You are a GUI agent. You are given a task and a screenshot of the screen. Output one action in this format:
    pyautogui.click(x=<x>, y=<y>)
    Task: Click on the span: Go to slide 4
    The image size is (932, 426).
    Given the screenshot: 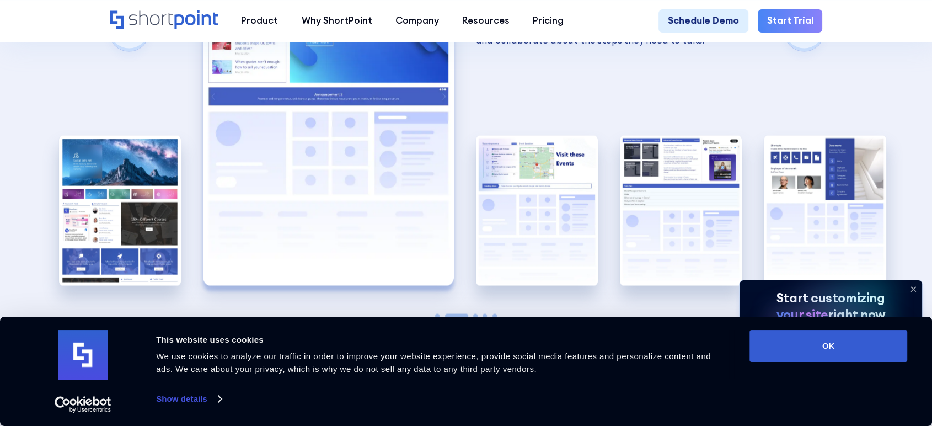 What is the action you would take?
    pyautogui.click(x=485, y=316)
    